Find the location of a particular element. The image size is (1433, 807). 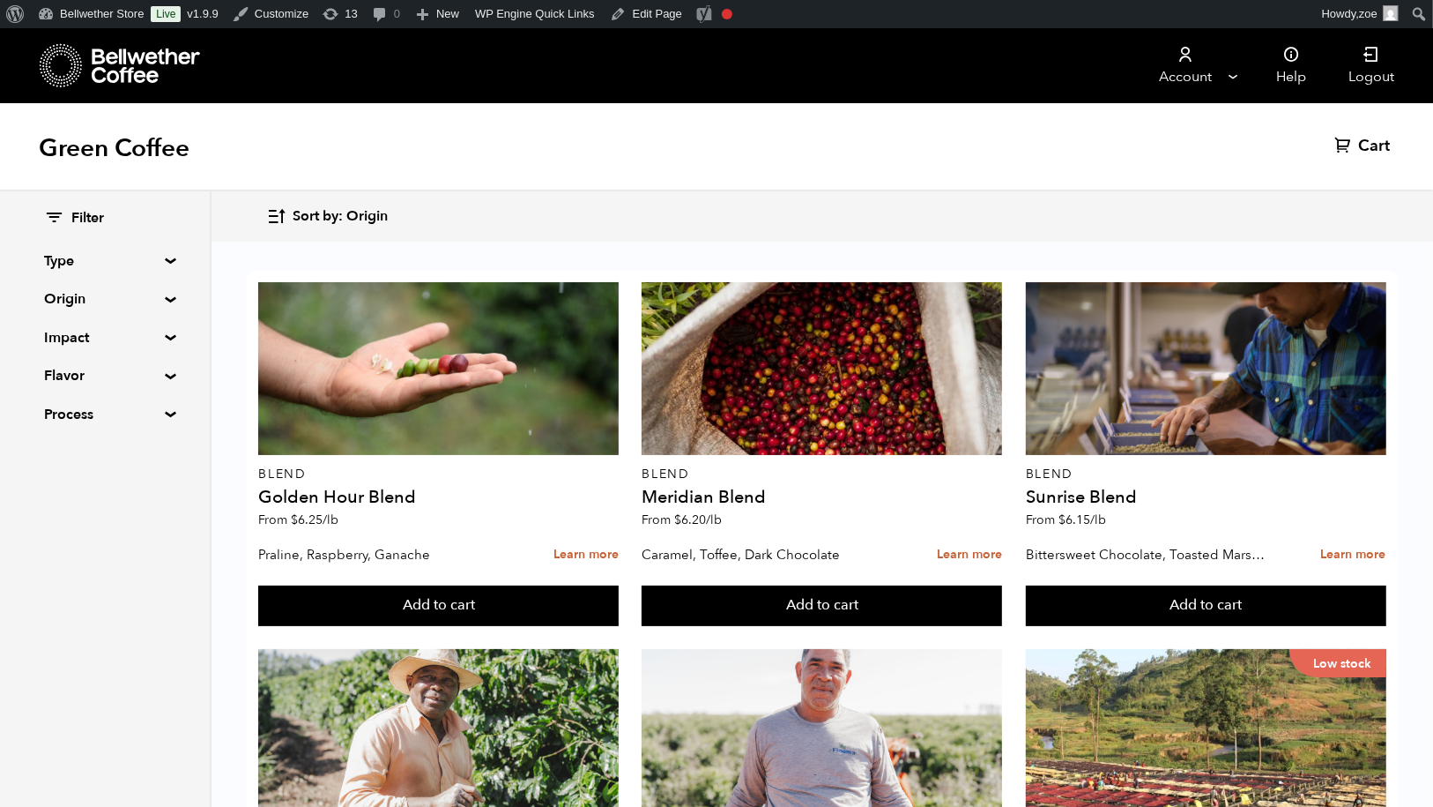

h1: Green Coffee is located at coordinates (114, 148).